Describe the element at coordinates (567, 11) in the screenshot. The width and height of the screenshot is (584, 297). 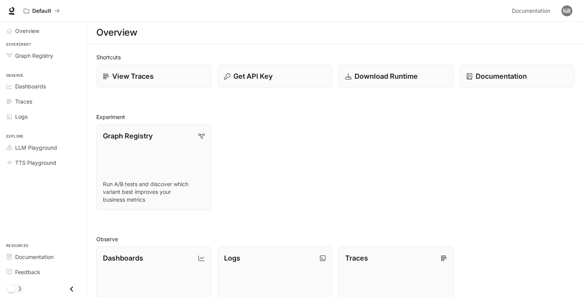
I see `button: User avatar` at that location.